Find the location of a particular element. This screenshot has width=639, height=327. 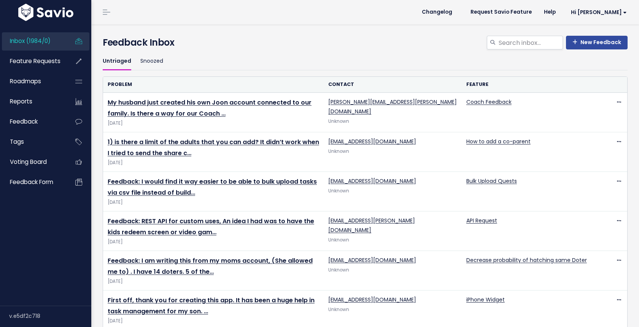

a: Roadmaps is located at coordinates (32, 81).